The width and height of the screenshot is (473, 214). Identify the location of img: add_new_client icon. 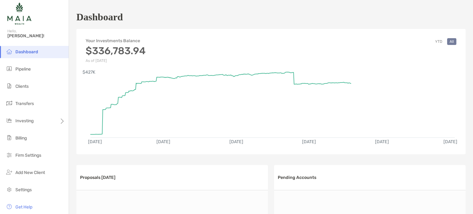
(9, 172).